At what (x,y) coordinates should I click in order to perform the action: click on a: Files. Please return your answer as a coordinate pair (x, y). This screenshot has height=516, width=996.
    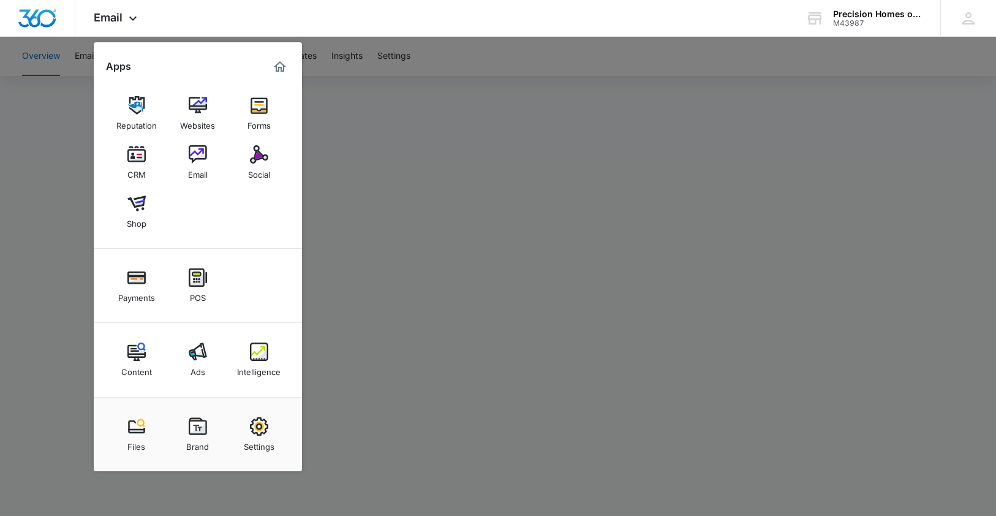
    Looking at the image, I should click on (137, 434).